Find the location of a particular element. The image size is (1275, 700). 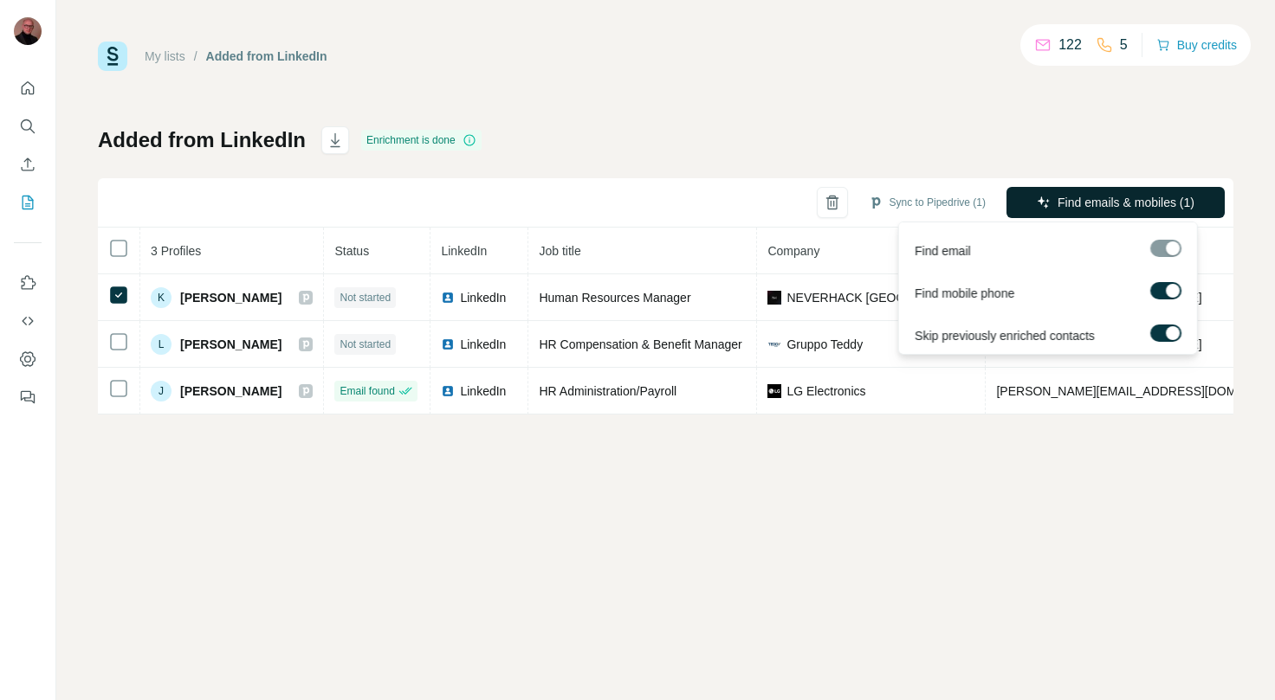

button: Search is located at coordinates (28, 126).